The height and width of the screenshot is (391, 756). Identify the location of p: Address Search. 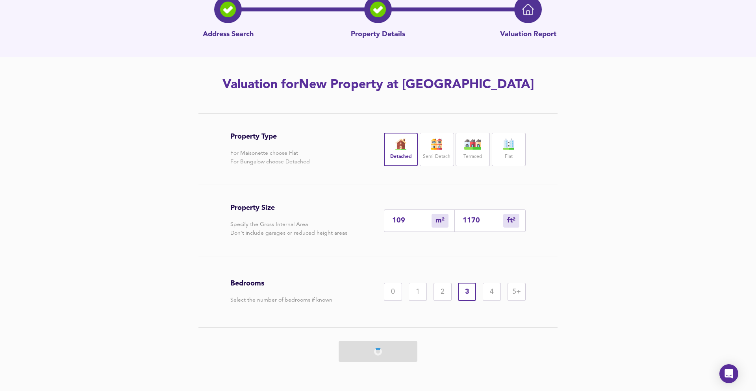
(228, 35).